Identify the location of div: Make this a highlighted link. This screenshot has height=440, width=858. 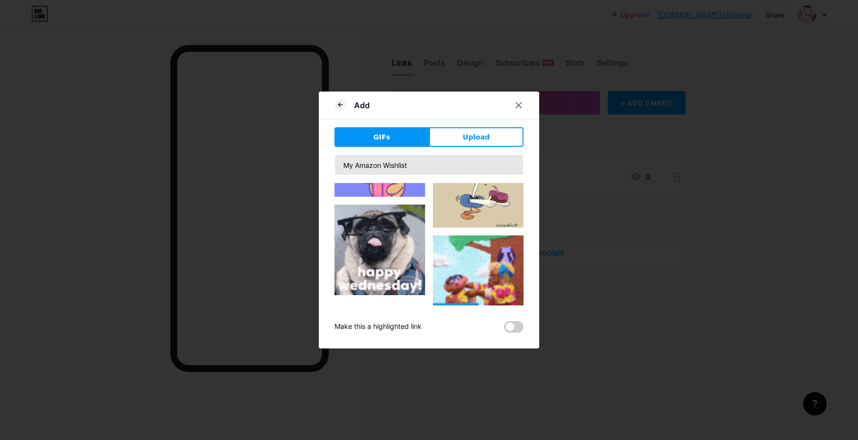
(378, 327).